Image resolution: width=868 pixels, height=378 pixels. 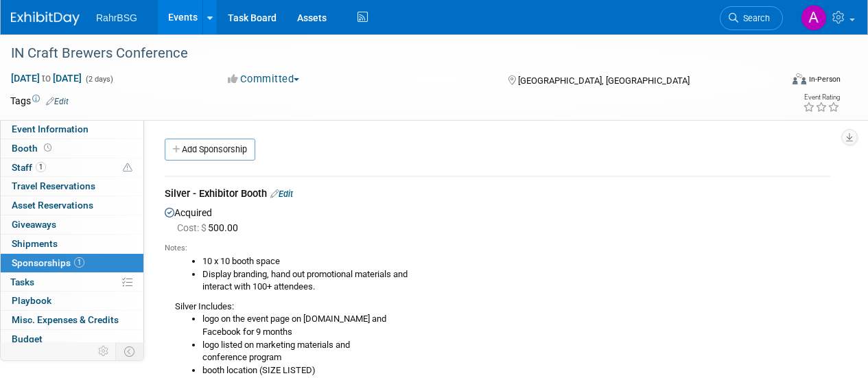 I want to click on td: Toggle Event Tabs, so click(x=130, y=351).